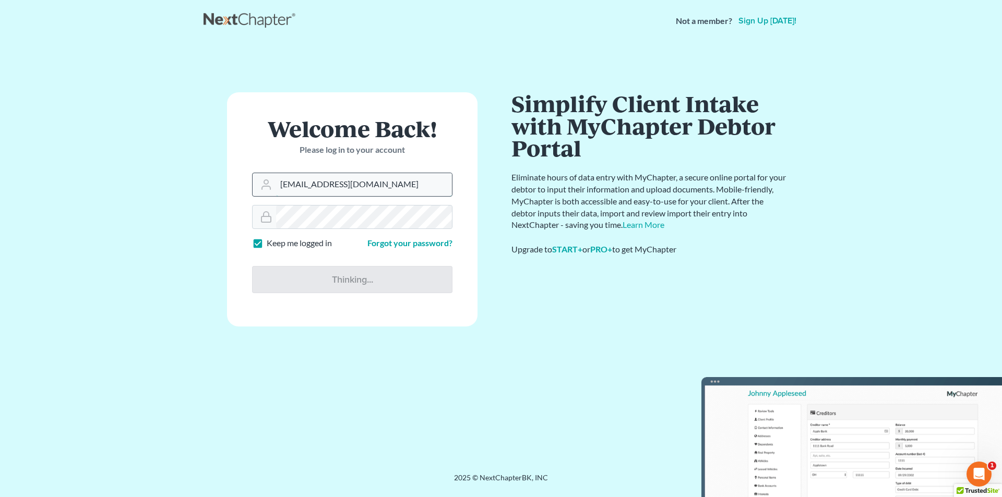 The image size is (1002, 497). What do you see at coordinates (364, 185) in the screenshot?
I see `input: Email Address` at bounding box center [364, 185].